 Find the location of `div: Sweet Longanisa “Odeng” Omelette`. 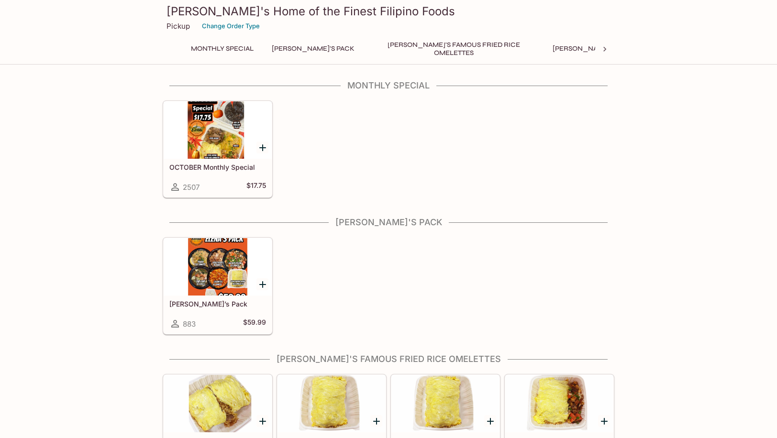

div: Sweet Longanisa “Odeng” Omelette is located at coordinates (445, 404).